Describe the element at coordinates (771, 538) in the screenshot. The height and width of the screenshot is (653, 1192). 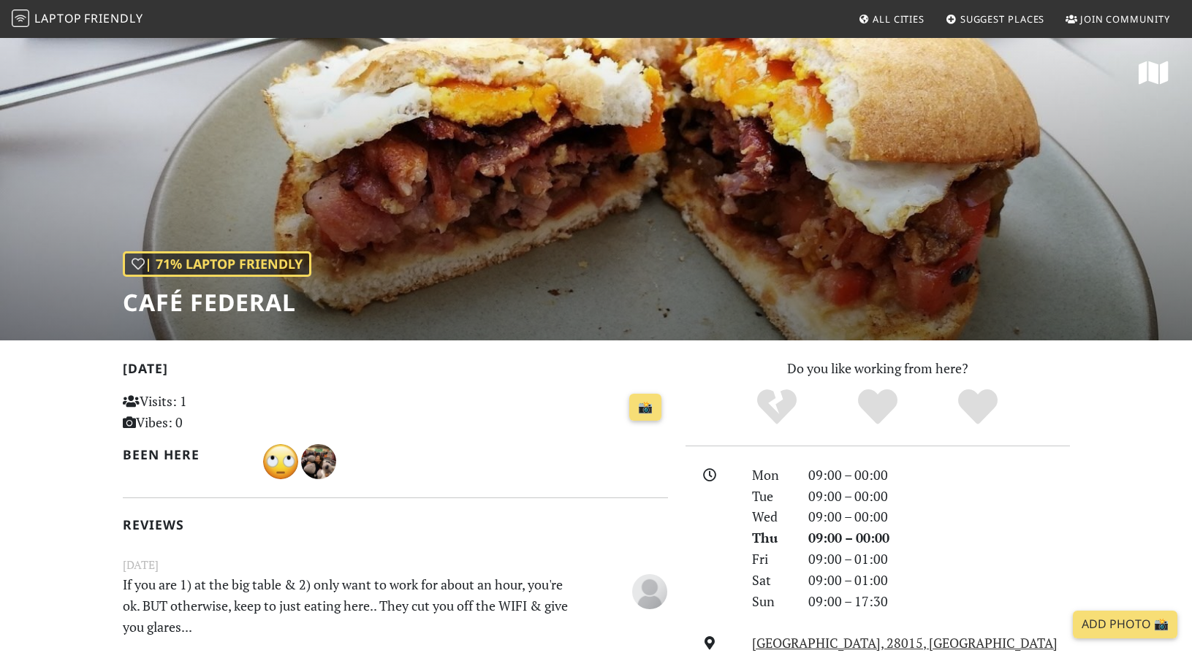
I see `div: Thu` at that location.